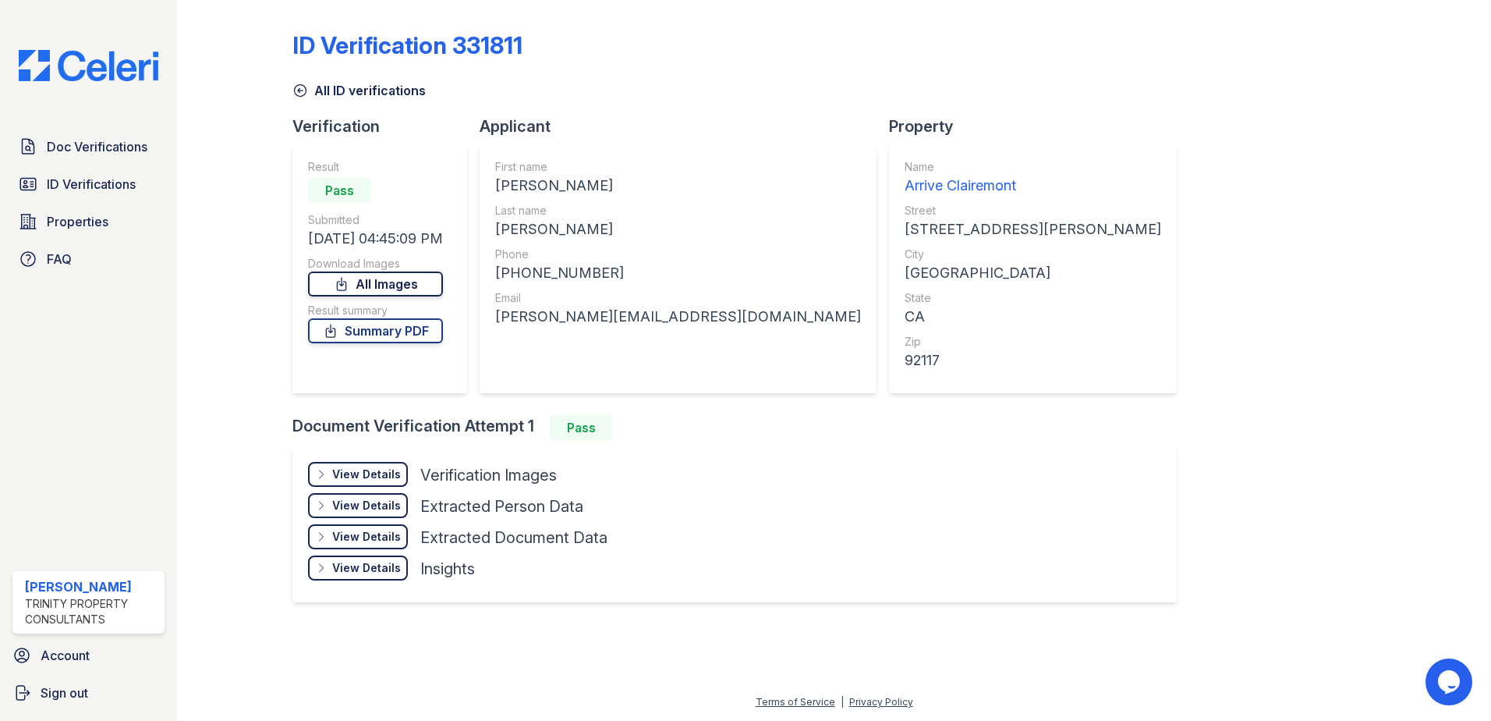 The width and height of the screenshot is (1491, 721). I want to click on div: State, so click(1033, 298).